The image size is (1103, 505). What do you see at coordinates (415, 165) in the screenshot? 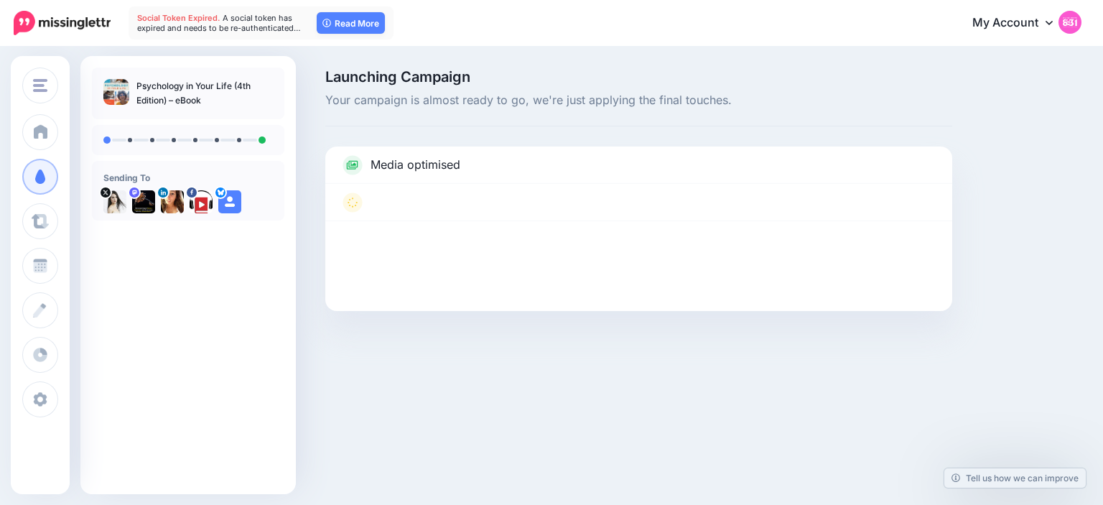
I see `p: Media optimised` at bounding box center [415, 165].